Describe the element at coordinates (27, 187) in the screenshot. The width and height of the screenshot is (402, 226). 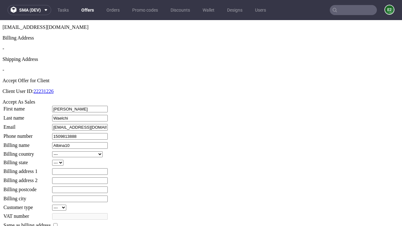
I see `td: Customer type` at that location.